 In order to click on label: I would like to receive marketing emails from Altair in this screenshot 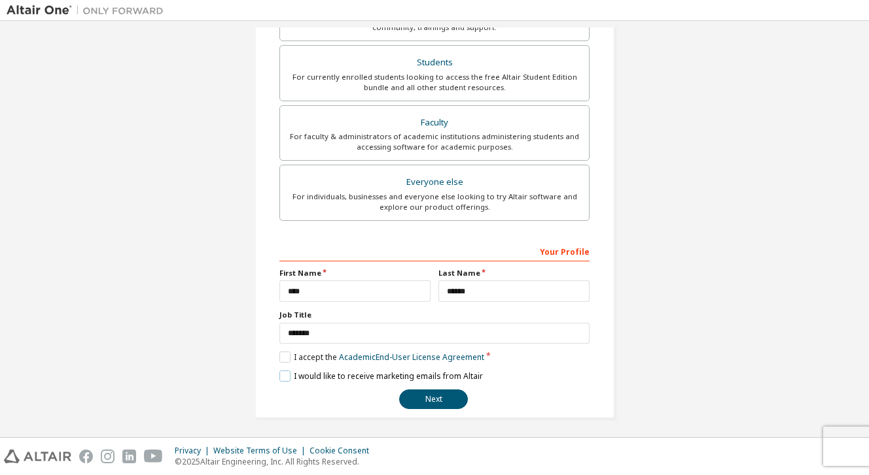, I will do `click(381, 376)`.